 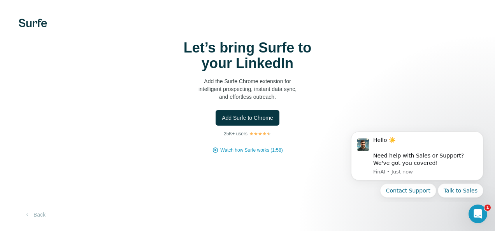 I want to click on span: 1, so click(x=487, y=208).